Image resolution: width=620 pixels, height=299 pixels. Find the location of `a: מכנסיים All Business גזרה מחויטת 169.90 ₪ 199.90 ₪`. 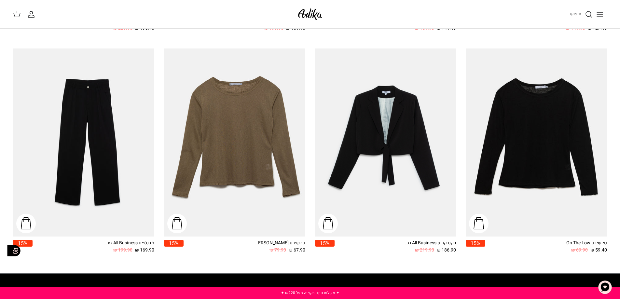

a: מכנסיים All Business גזרה מחויטת 169.90 ₪ 199.90 ₪ is located at coordinates (93, 247).